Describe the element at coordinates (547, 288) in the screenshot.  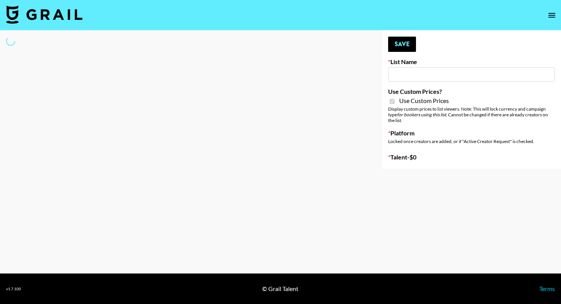
I see `a: Terms` at that location.